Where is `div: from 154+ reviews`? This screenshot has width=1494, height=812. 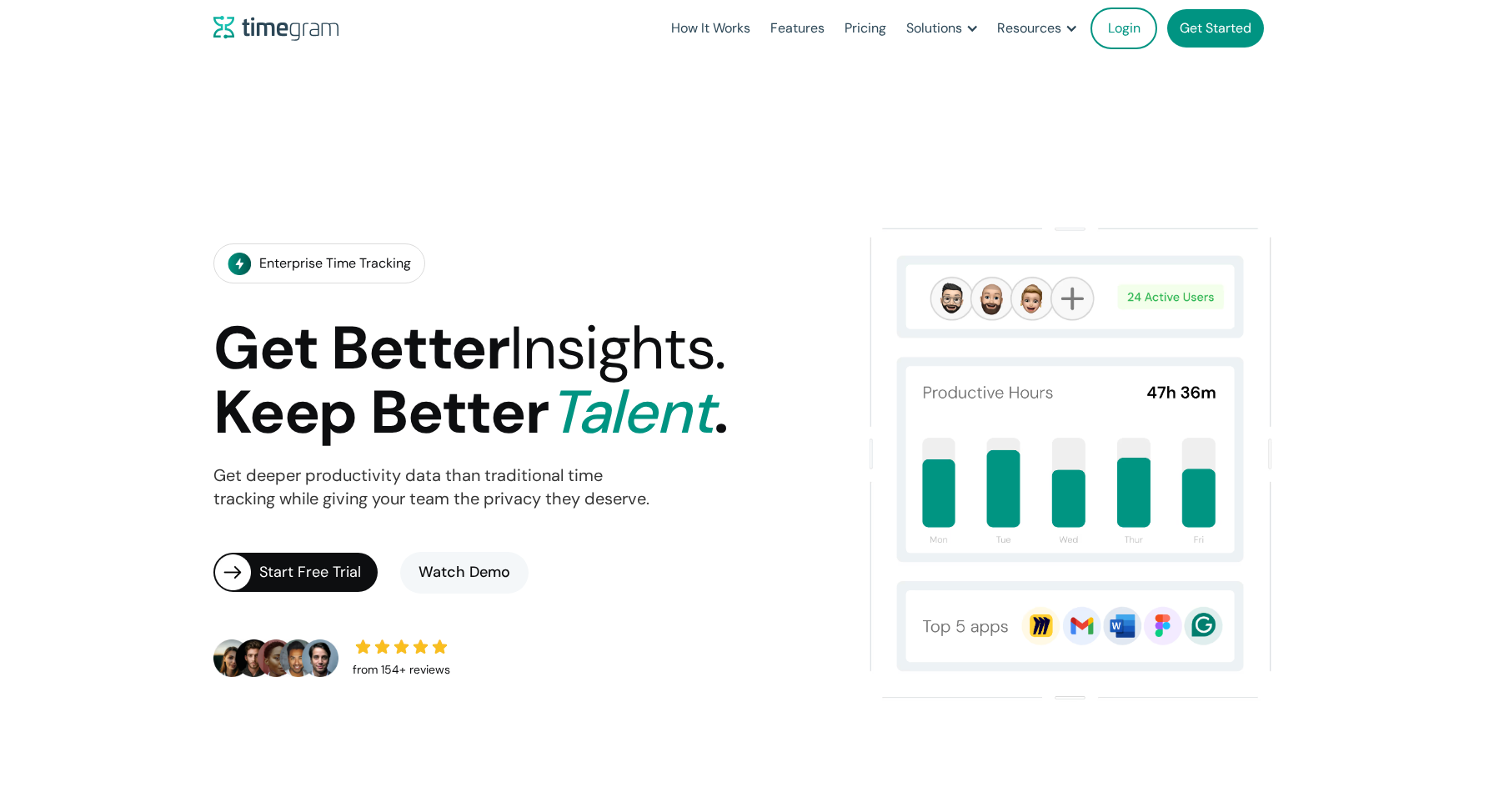 div: from 154+ reviews is located at coordinates (401, 671).